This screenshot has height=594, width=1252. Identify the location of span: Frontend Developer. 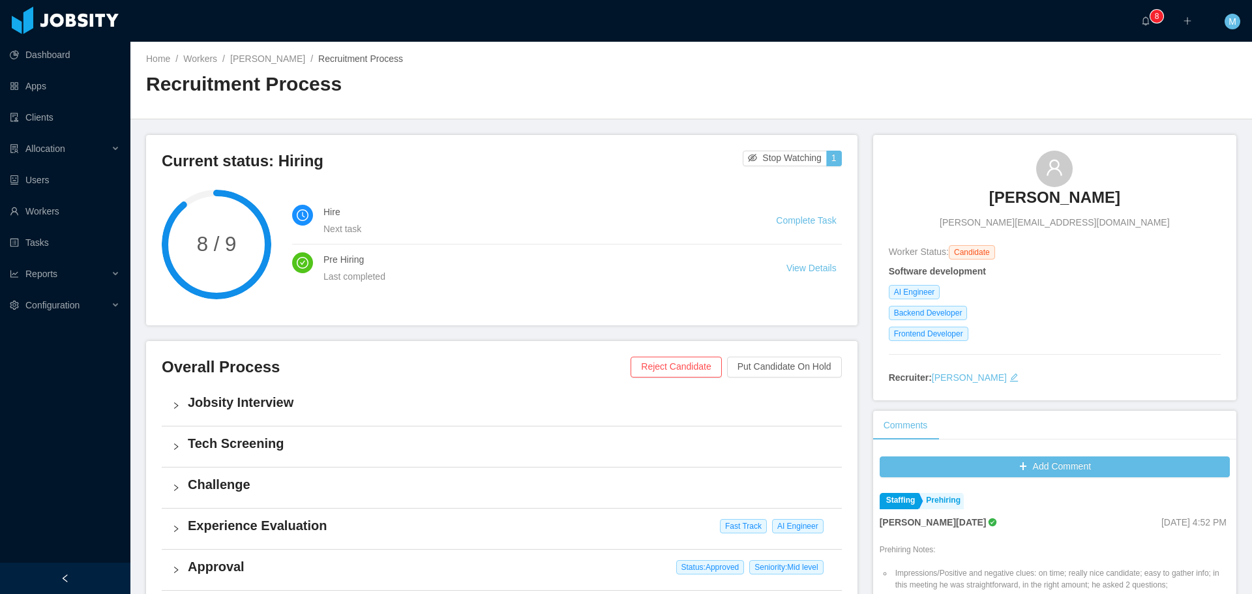
(929, 334).